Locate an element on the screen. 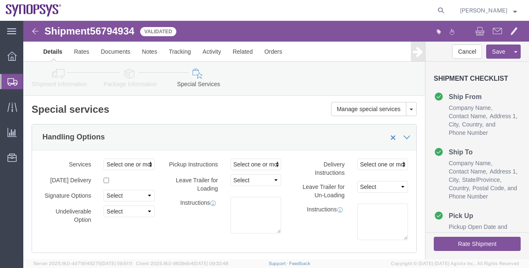  a: Feedback is located at coordinates (299, 263).